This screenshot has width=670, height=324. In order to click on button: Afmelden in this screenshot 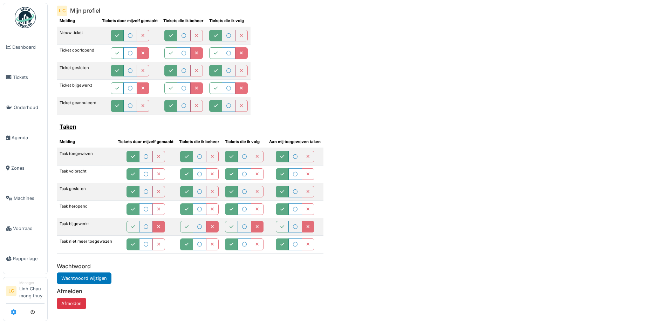, I will do `click(71, 303)`.